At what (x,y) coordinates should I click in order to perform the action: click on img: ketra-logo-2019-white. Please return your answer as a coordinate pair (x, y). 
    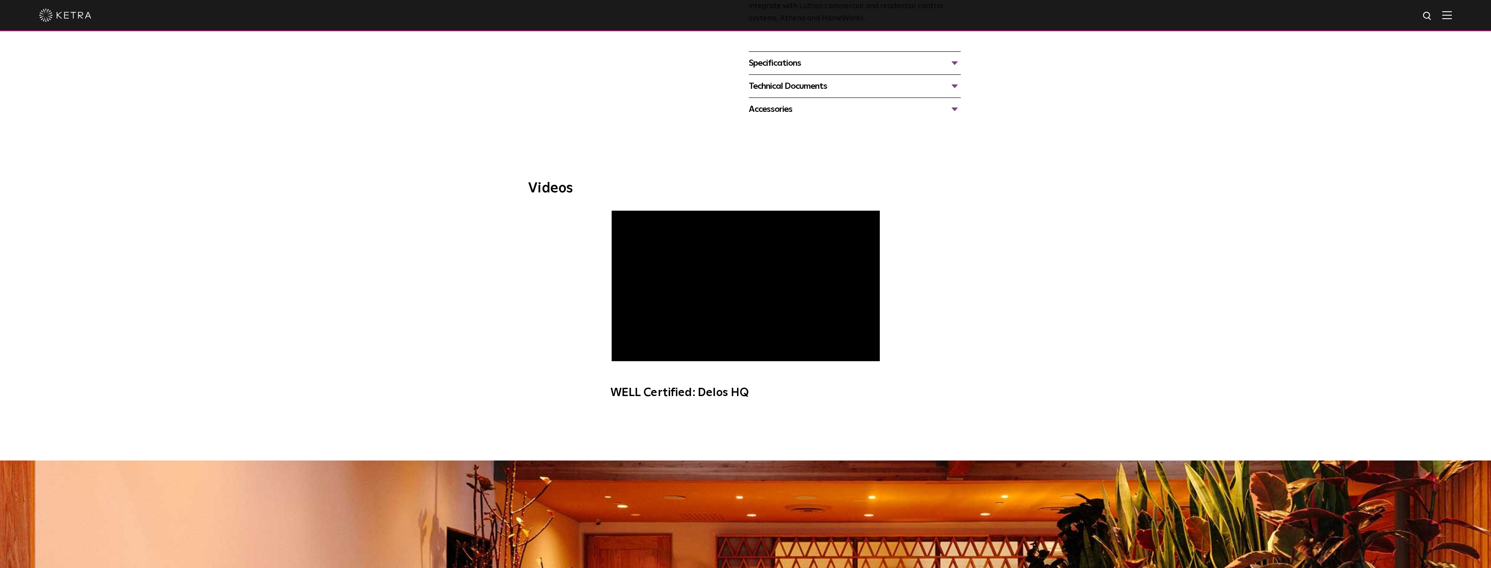
    Looking at the image, I should click on (65, 15).